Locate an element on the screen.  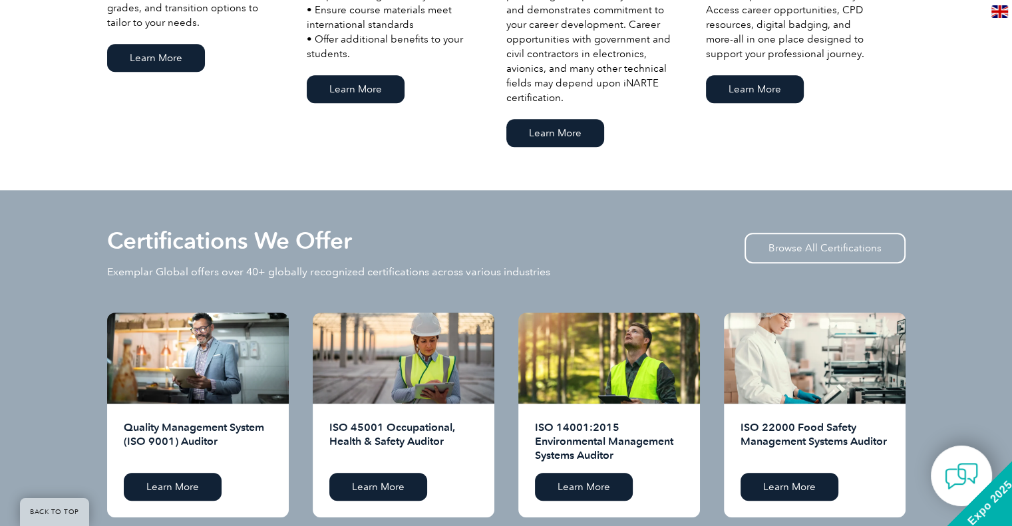
img: en is located at coordinates (999, 11).